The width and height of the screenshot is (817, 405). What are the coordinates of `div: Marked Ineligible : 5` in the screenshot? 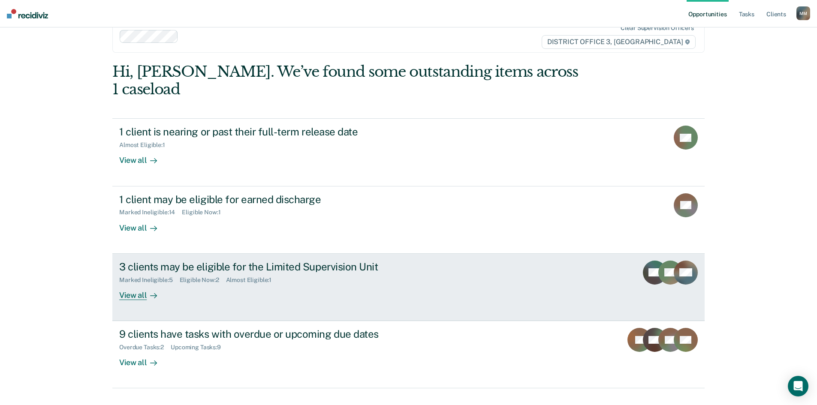 It's located at (149, 280).